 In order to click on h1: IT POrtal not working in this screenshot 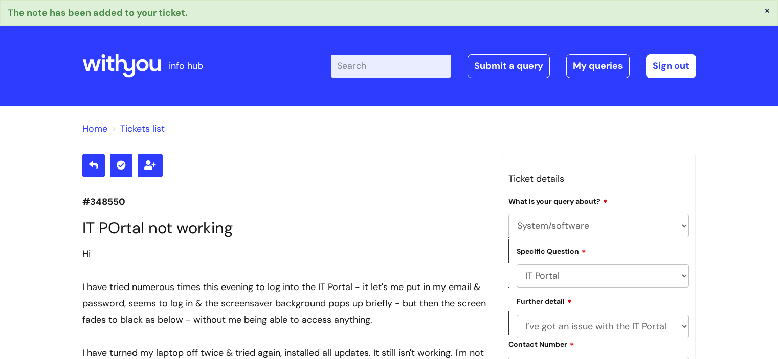, I will do `click(284, 228)`.